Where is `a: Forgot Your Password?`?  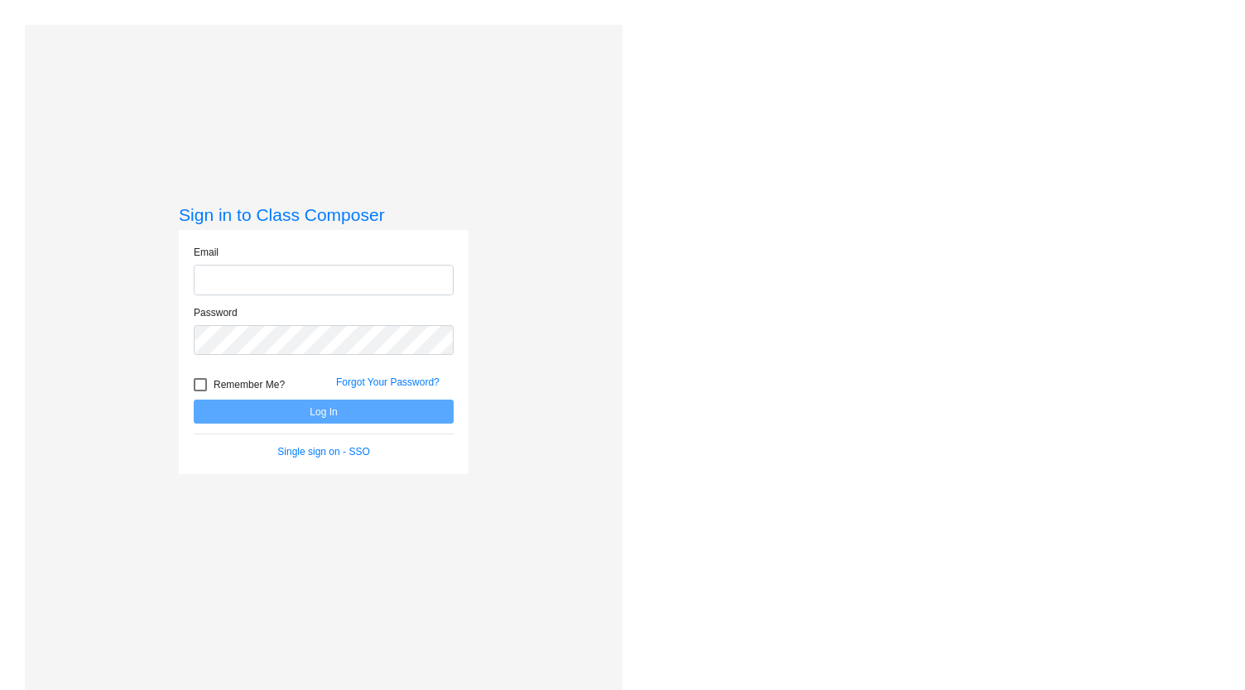 a: Forgot Your Password? is located at coordinates (387, 382).